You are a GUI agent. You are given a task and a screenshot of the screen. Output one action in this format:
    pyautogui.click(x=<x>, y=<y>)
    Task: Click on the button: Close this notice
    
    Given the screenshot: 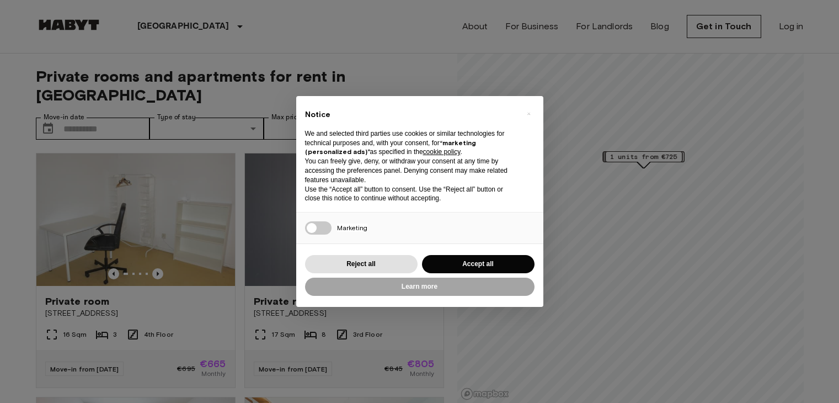 What is the action you would take?
    pyautogui.click(x=529, y=114)
    